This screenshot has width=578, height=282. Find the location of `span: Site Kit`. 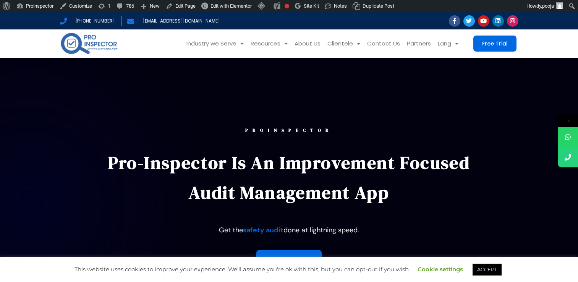

span: Site Kit is located at coordinates (311, 6).